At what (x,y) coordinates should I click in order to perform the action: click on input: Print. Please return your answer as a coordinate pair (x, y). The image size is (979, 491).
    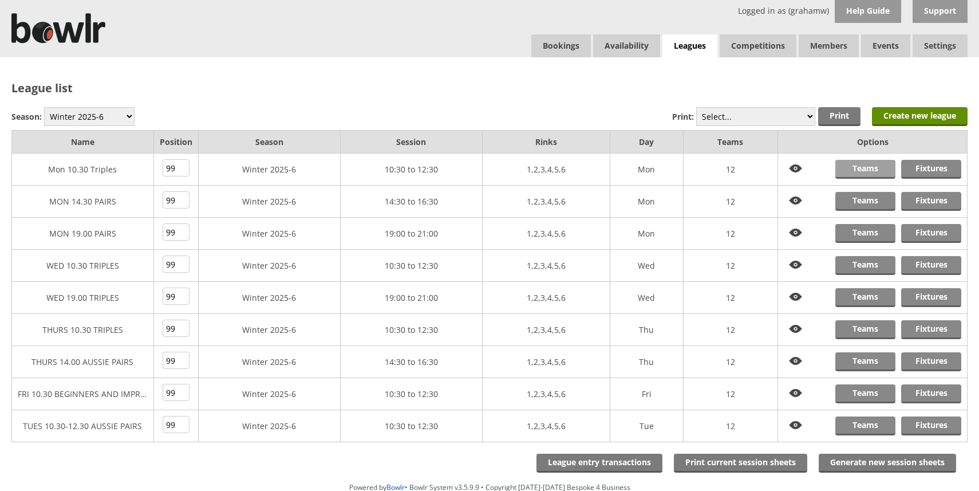
    Looking at the image, I should click on (839, 116).